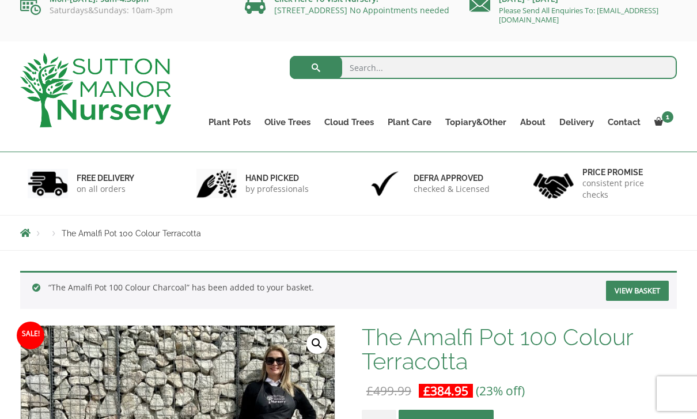 The image size is (697, 419). Describe the element at coordinates (577, 122) in the screenshot. I see `a: Delivery` at that location.